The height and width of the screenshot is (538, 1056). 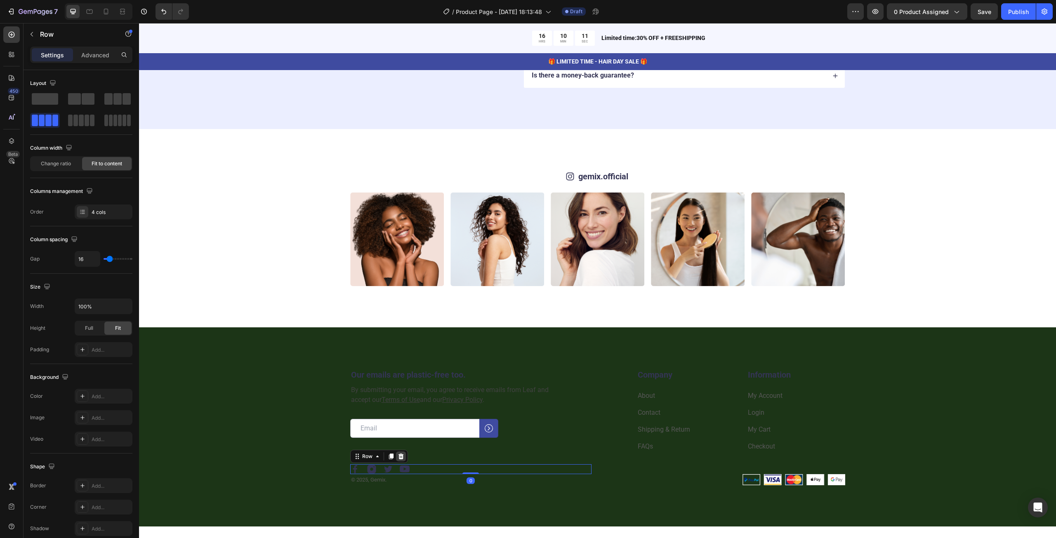 I want to click on span: Draft, so click(x=576, y=12).